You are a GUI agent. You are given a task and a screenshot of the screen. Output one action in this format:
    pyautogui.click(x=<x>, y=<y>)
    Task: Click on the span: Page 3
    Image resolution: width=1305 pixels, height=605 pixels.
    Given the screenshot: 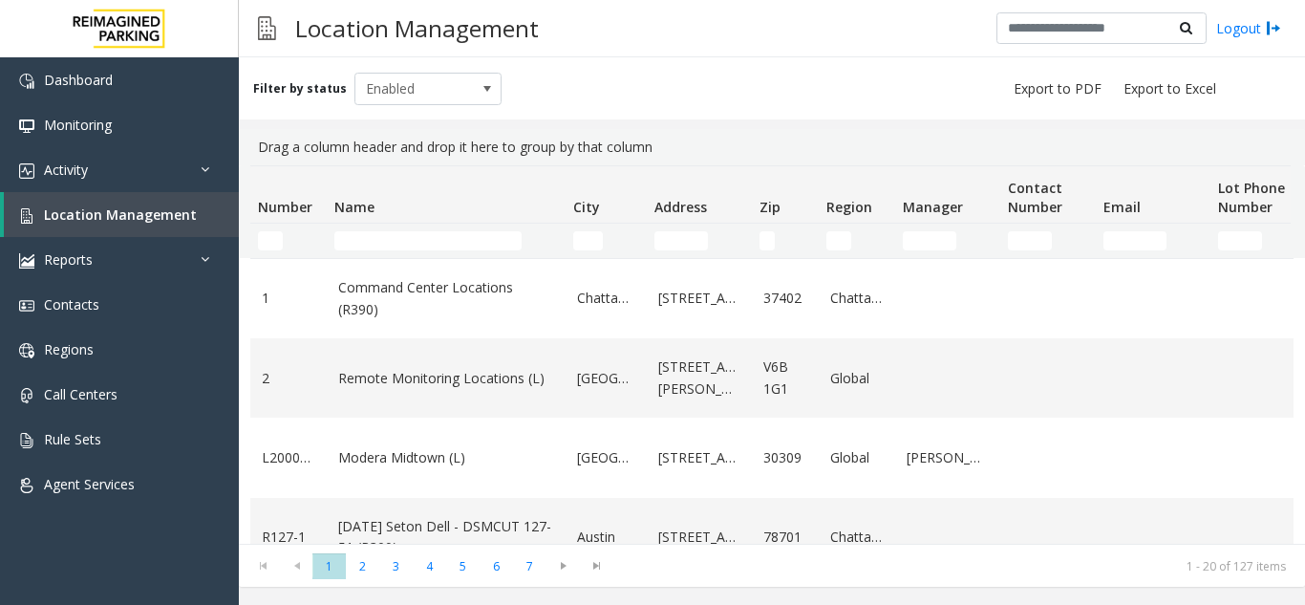 What is the action you would take?
    pyautogui.click(x=396, y=566)
    